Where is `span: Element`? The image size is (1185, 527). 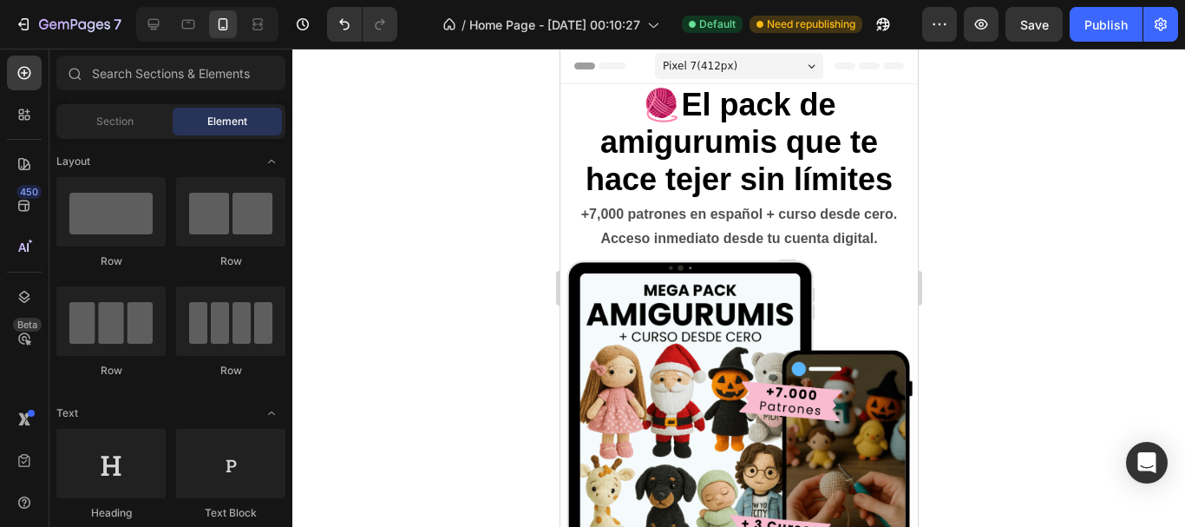
span: Element is located at coordinates (227, 121).